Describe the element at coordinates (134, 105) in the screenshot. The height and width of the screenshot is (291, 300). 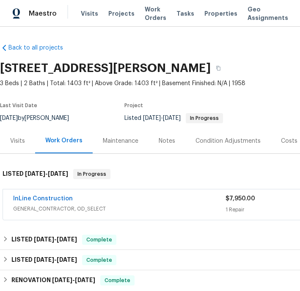
I see `span: Project` at that location.